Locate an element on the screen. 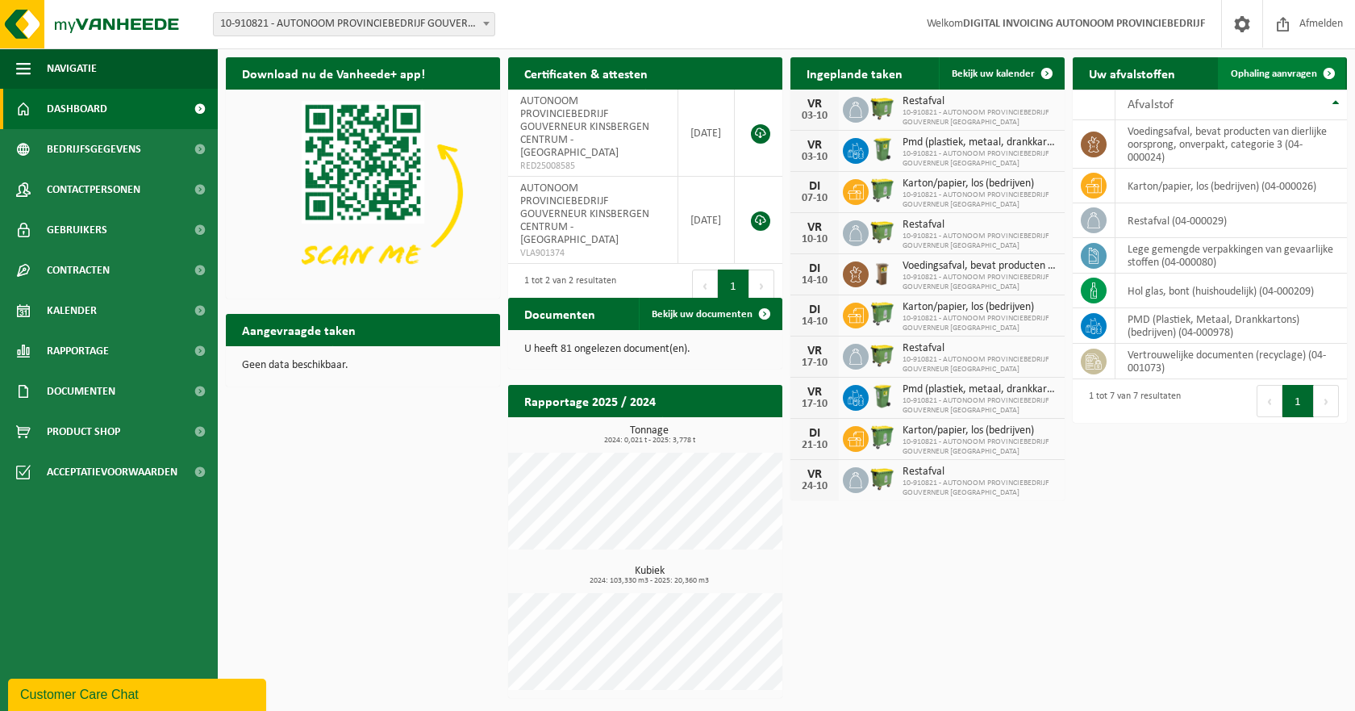  img: Download de VHEPlus App is located at coordinates (363, 192).